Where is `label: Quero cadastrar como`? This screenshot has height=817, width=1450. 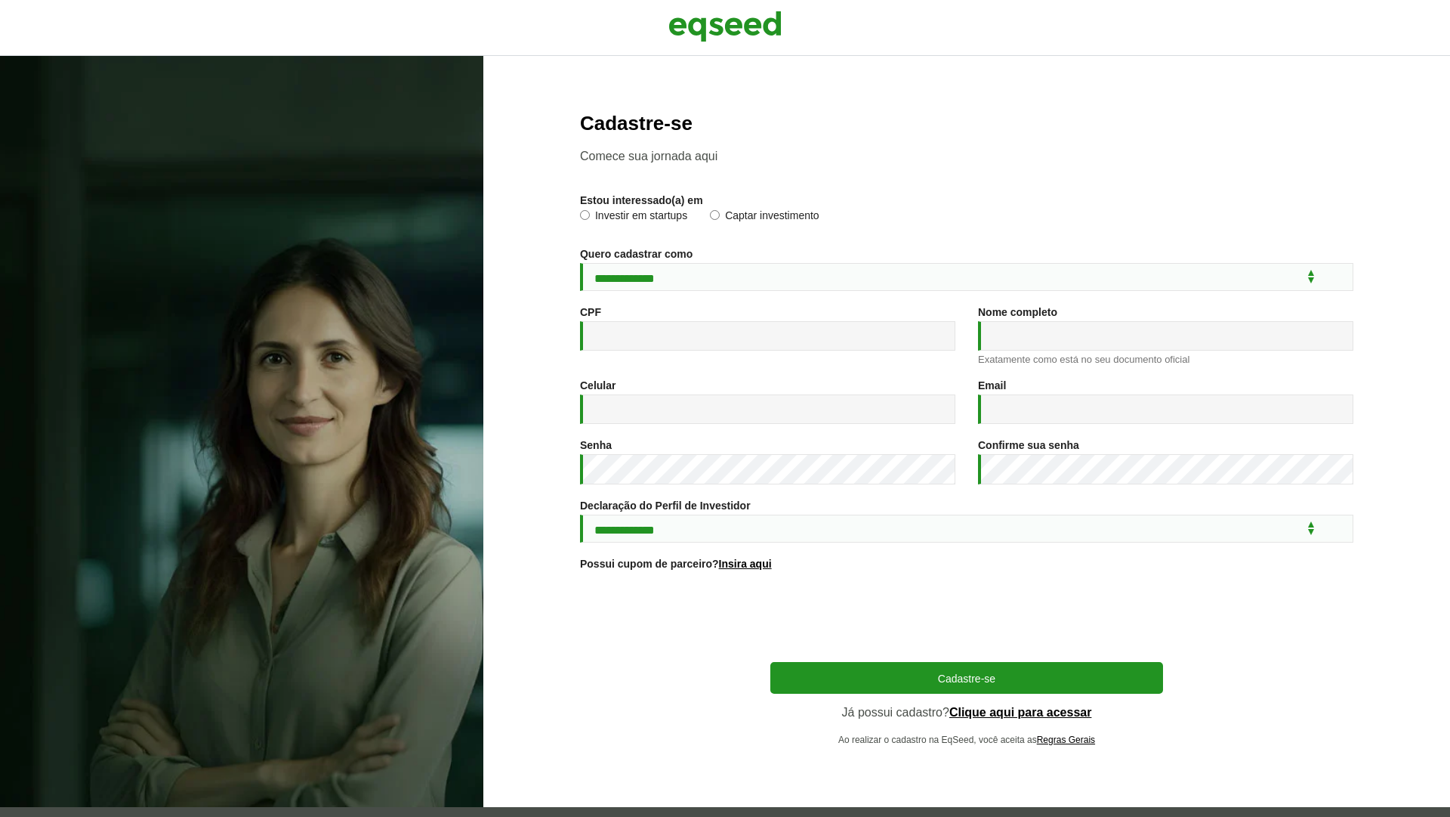
label: Quero cadastrar como is located at coordinates (636, 254).